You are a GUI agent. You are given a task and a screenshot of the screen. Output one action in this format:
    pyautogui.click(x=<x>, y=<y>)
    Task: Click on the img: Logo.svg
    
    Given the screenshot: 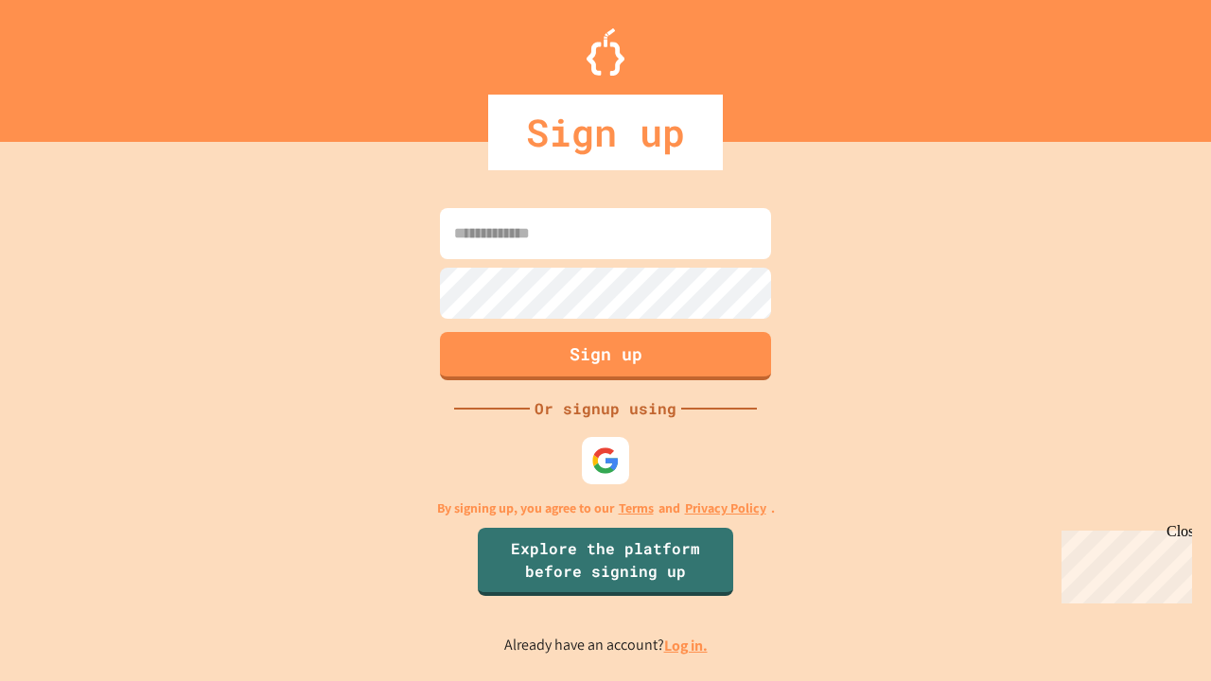 What is the action you would take?
    pyautogui.click(x=606, y=52)
    